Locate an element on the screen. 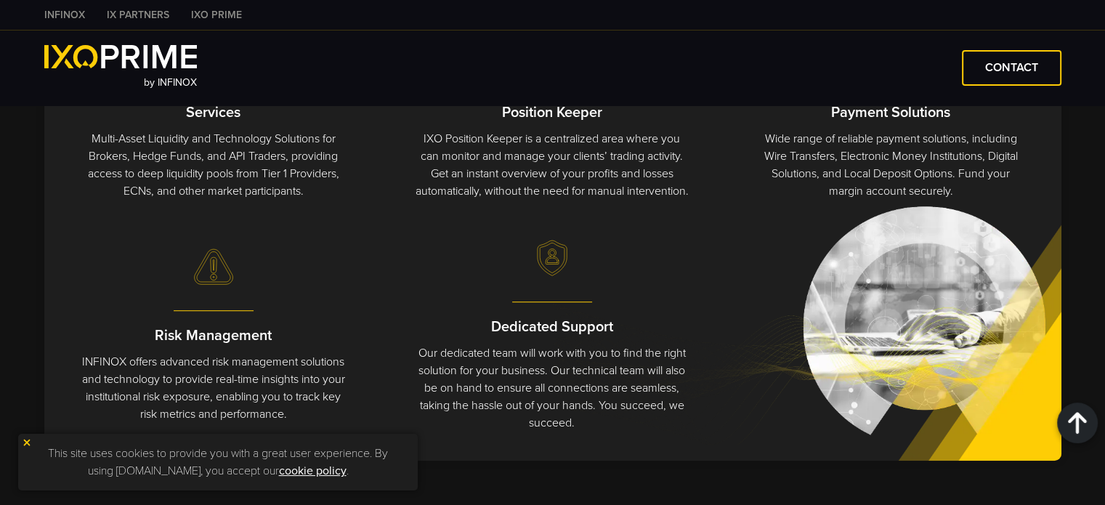 The width and height of the screenshot is (1105, 505). a: CONTACT is located at coordinates (1011, 68).